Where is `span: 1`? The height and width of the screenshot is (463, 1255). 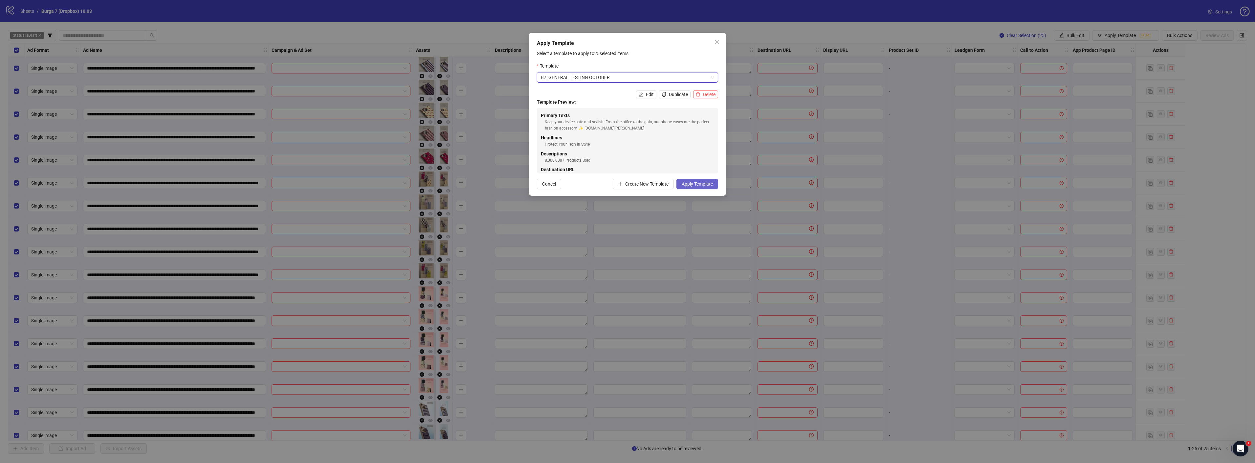
span: 1 is located at coordinates (1248, 444).